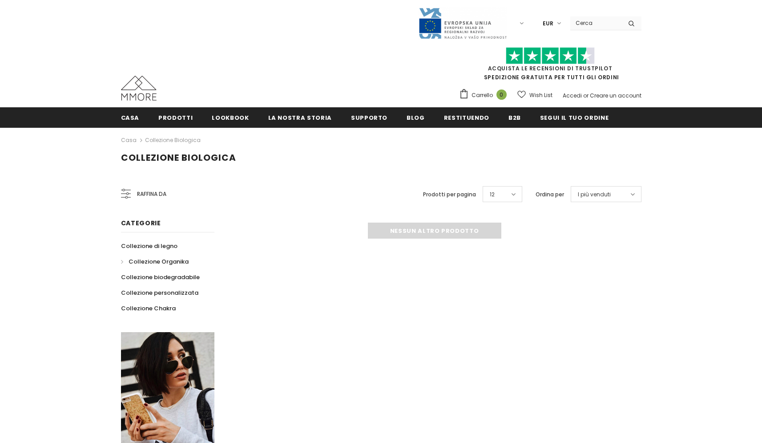  I want to click on label: Prodotti per pagina, so click(449, 194).